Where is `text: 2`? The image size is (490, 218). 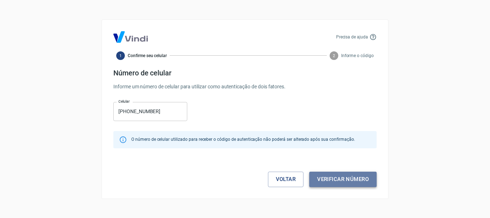
text: 2 is located at coordinates (334, 55).